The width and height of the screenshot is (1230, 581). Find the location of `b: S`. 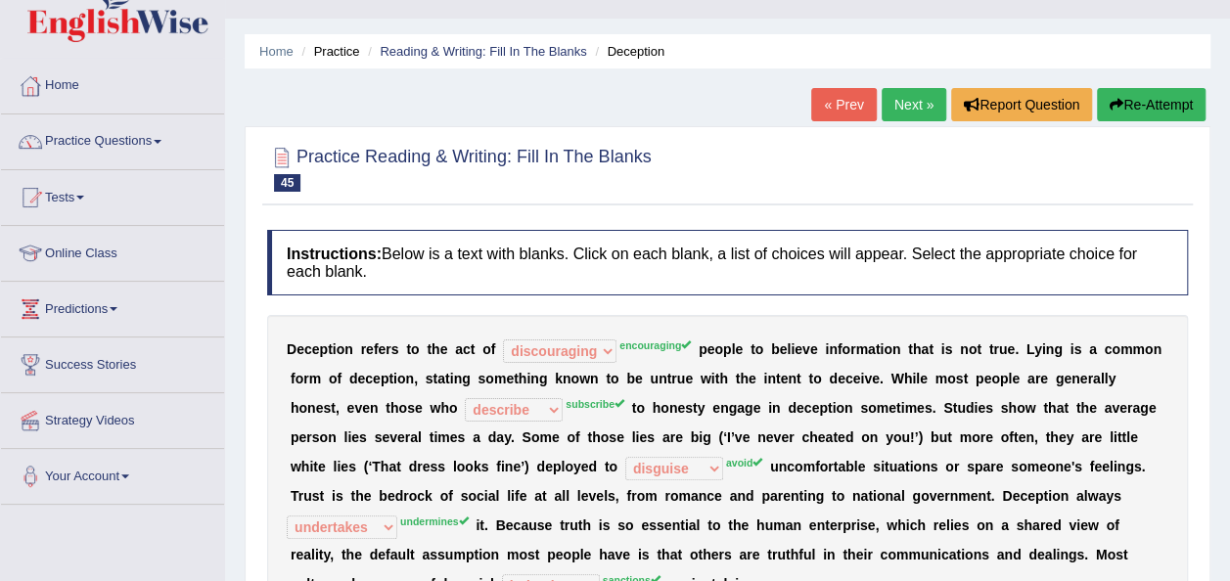

b: S is located at coordinates (947, 408).